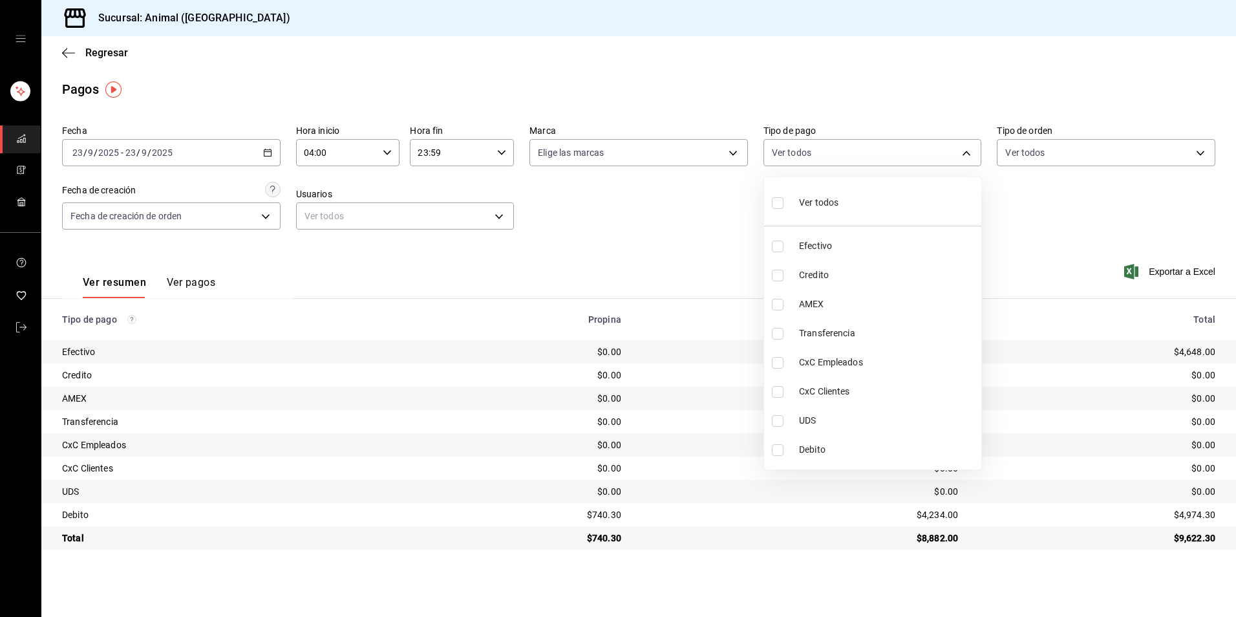 This screenshot has width=1236, height=617. I want to click on span: CxC Empleados, so click(888, 362).